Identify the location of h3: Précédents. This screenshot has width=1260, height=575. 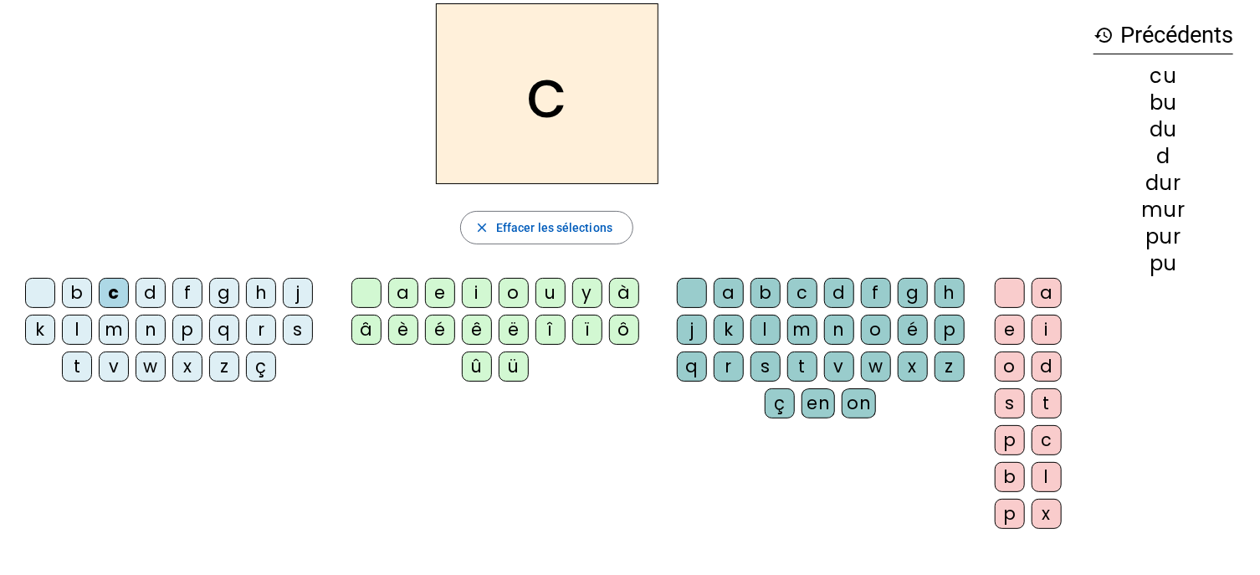
(1163, 35).